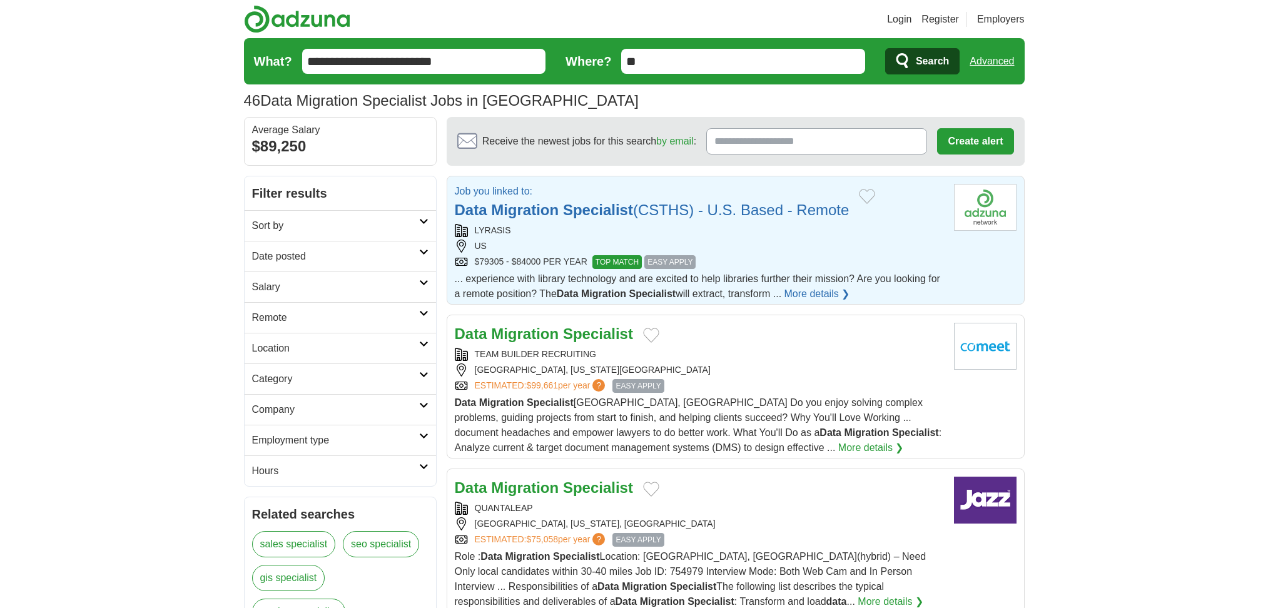 This screenshot has height=608, width=1268. What do you see at coordinates (335, 379) in the screenshot?
I see `h2: Category` at bounding box center [335, 379].